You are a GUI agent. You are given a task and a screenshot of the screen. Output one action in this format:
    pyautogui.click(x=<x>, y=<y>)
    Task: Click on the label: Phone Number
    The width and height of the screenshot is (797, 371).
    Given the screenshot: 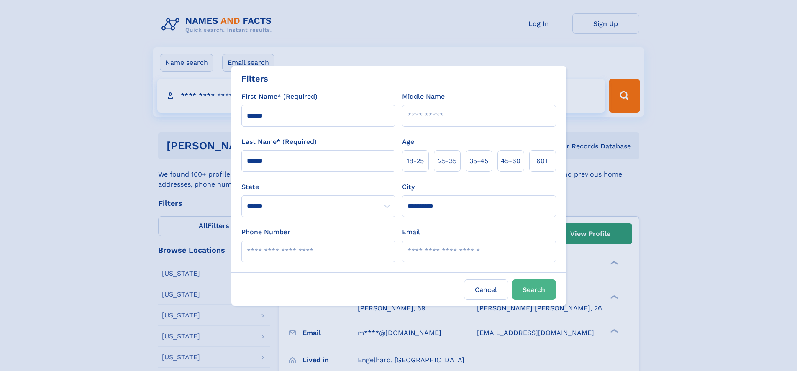 What is the action you would take?
    pyautogui.click(x=266, y=232)
    